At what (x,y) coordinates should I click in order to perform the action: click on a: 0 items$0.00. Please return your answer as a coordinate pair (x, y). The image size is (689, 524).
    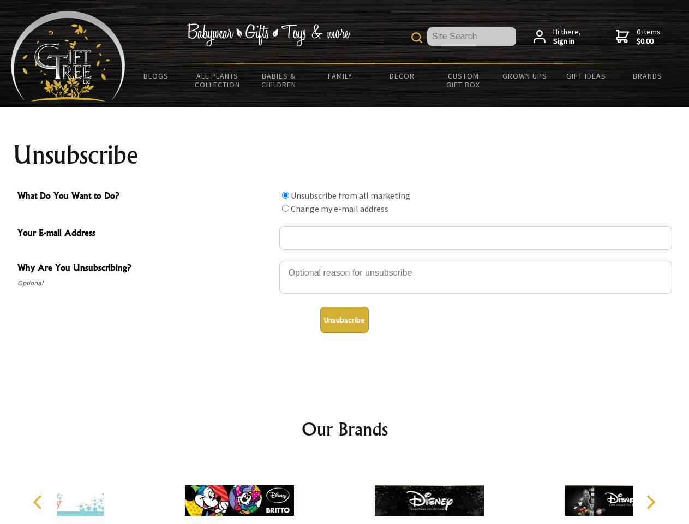
    Looking at the image, I should click on (639, 37).